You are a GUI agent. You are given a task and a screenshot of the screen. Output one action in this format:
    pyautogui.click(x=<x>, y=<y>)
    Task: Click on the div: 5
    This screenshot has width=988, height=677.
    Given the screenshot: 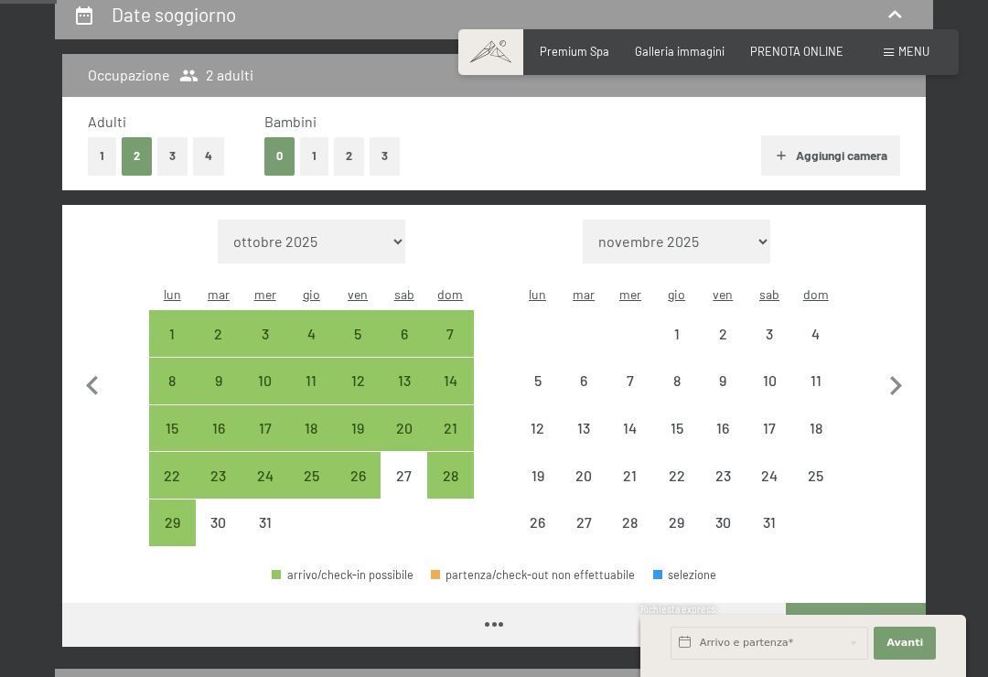 What is the action you would take?
    pyautogui.click(x=537, y=394)
    